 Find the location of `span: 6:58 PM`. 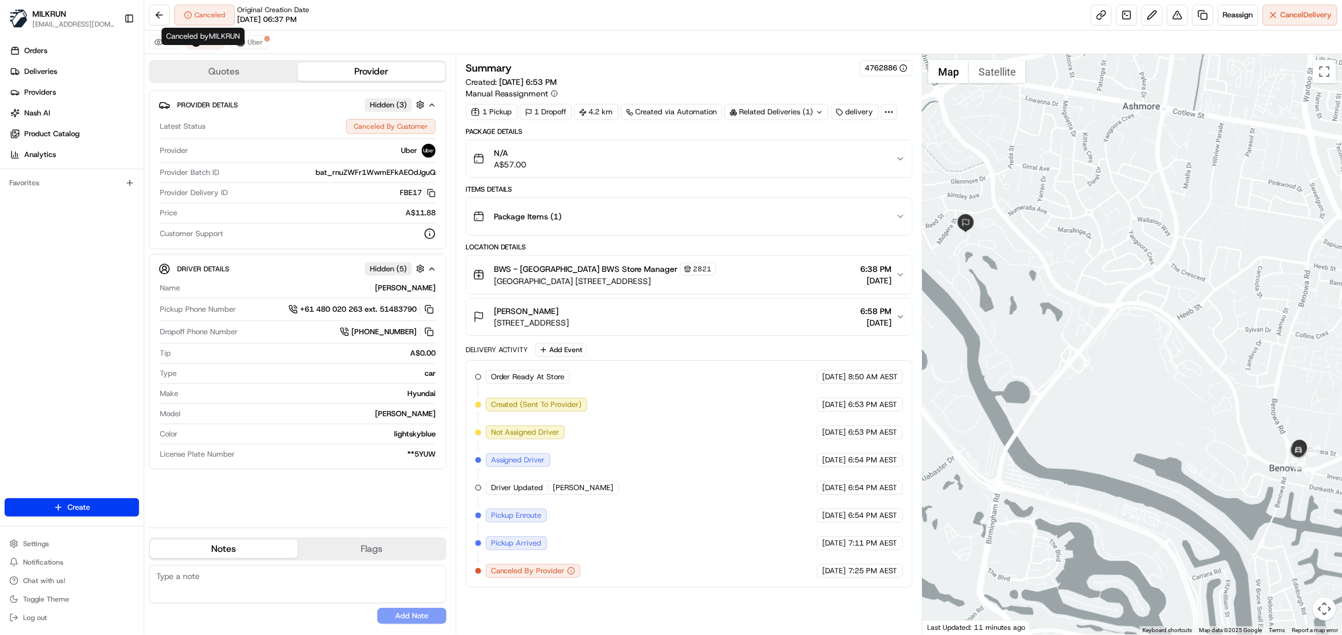

span: 6:58 PM is located at coordinates (876, 311).